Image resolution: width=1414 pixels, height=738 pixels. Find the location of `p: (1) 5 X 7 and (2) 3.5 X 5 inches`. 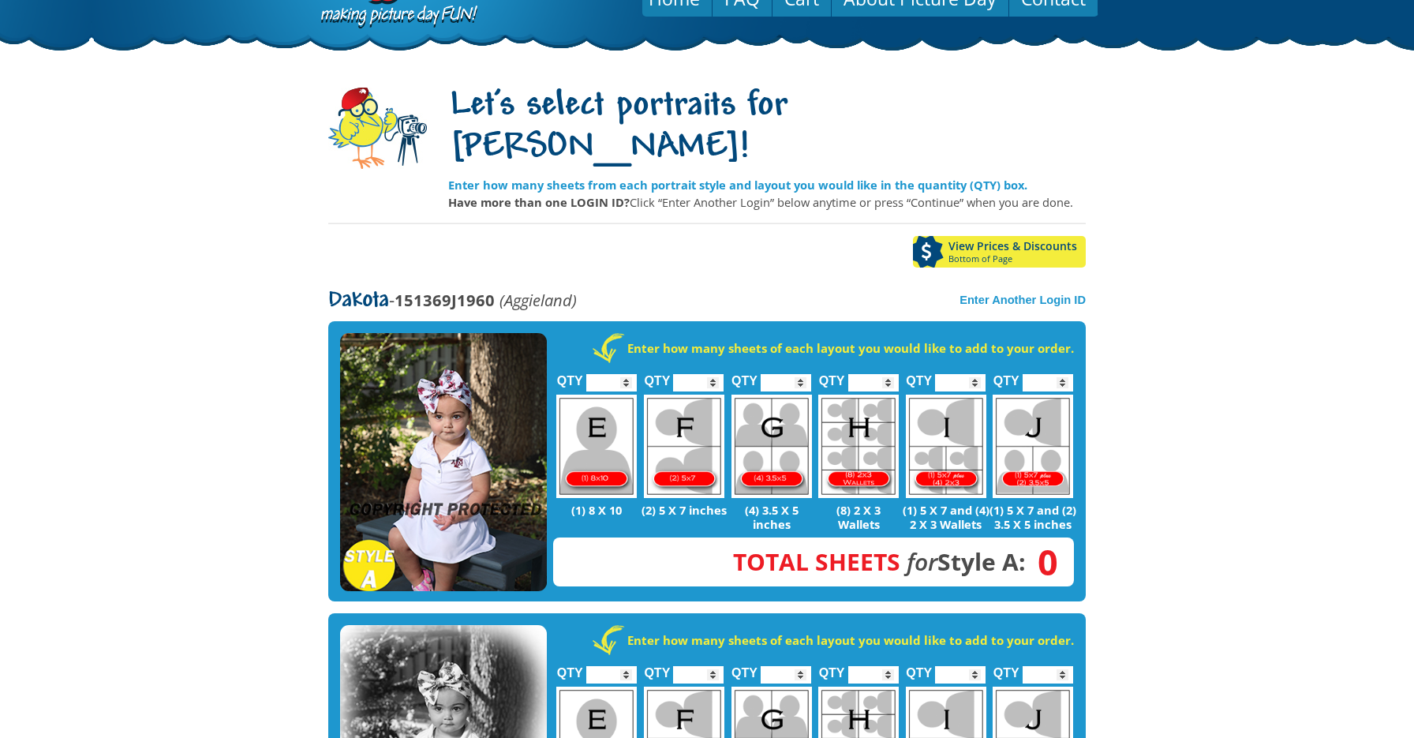

p: (1) 5 X 7 and (2) 3.5 X 5 inches is located at coordinates (1033, 517).